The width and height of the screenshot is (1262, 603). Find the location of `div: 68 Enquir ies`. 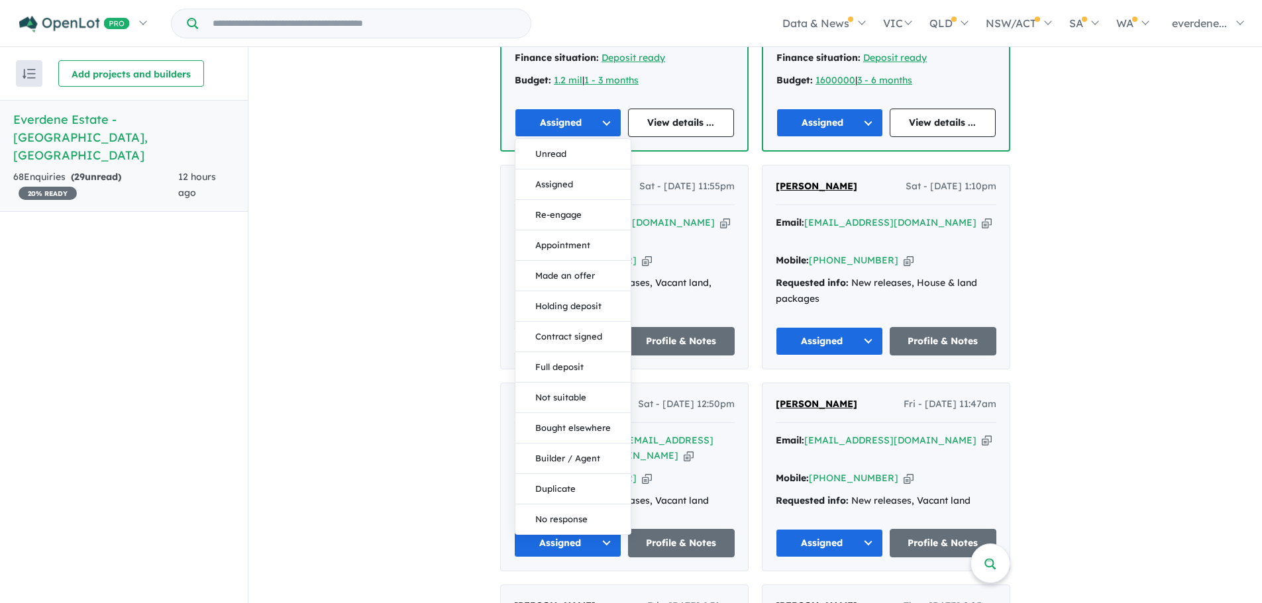

div: 68 Enquir ies is located at coordinates (95, 185).